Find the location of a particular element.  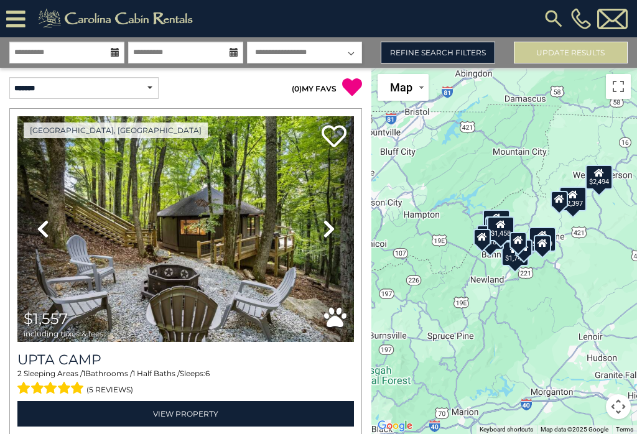

div: $2,187 is located at coordinates (490, 237).